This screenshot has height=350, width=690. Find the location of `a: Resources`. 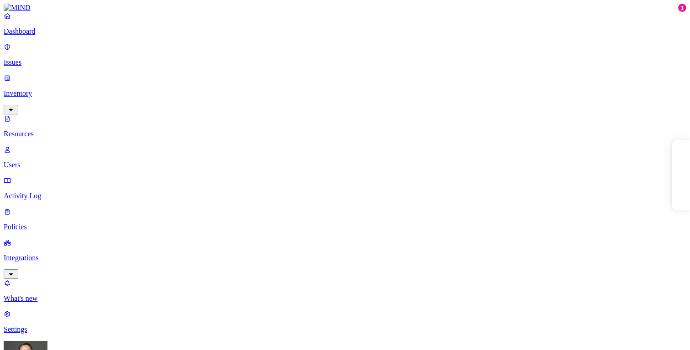

a: Resources is located at coordinates (345, 126).